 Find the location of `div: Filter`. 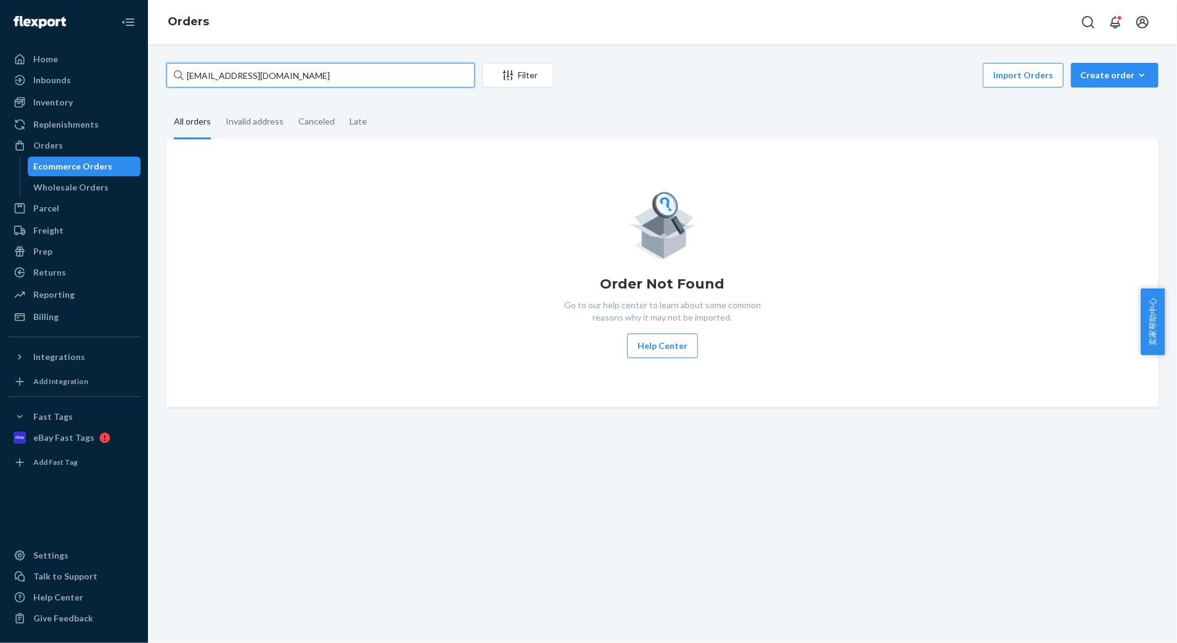

div: Filter is located at coordinates (518, 75).